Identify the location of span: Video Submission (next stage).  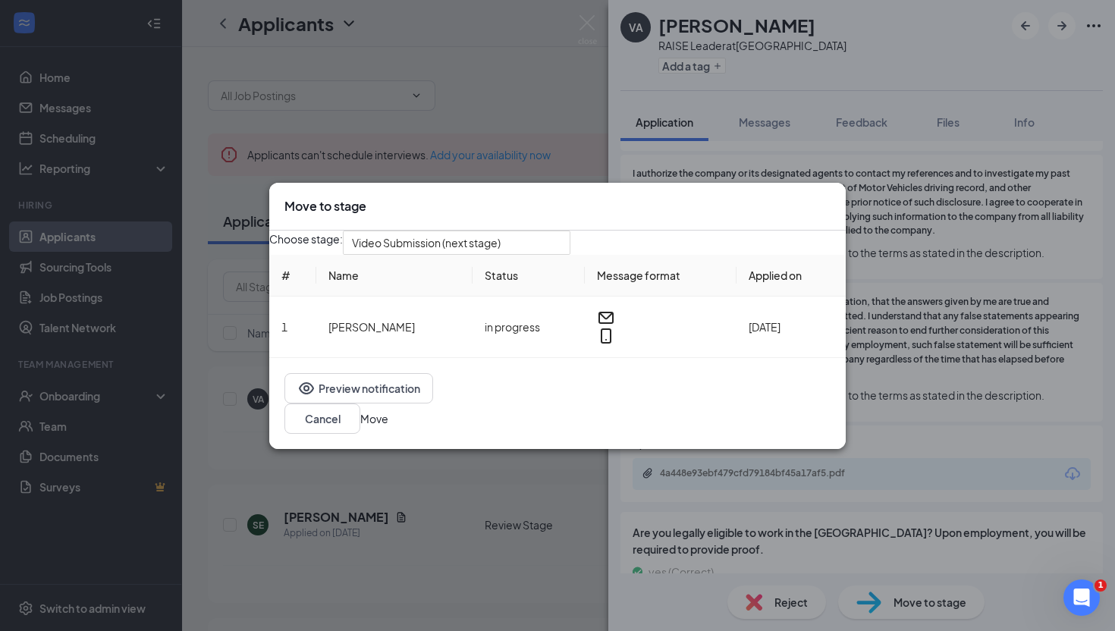
(426, 243).